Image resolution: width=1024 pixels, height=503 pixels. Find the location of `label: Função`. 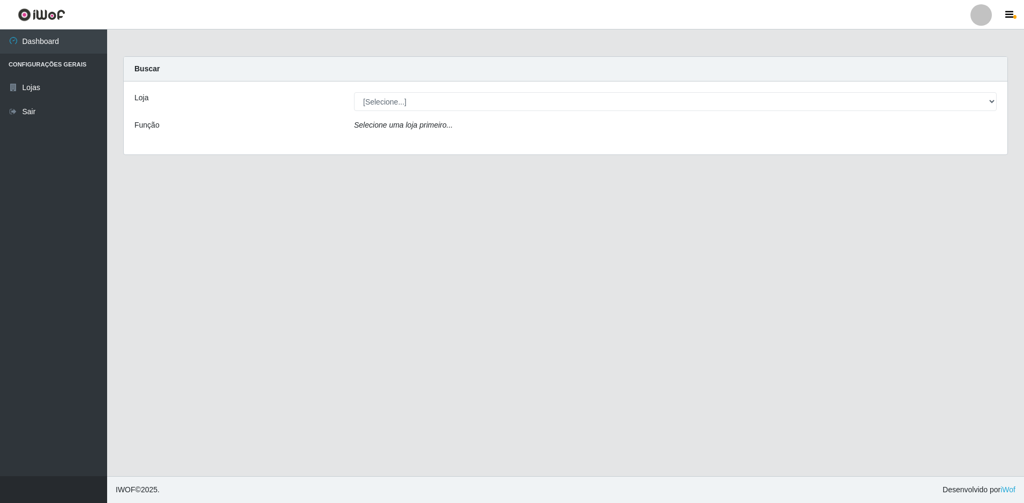

label: Função is located at coordinates (147, 125).